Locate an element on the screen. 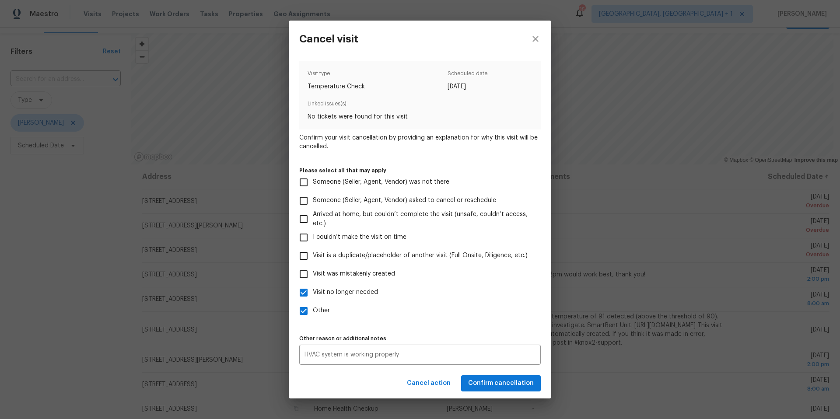  span: Cancel action is located at coordinates (429, 383).